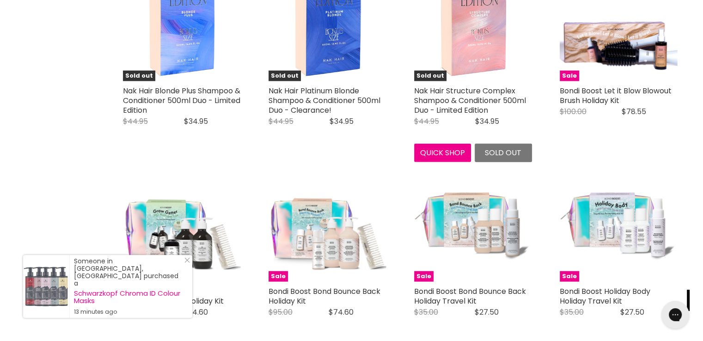 The width and height of the screenshot is (703, 341). I want to click on a: Visit product page, so click(46, 286).